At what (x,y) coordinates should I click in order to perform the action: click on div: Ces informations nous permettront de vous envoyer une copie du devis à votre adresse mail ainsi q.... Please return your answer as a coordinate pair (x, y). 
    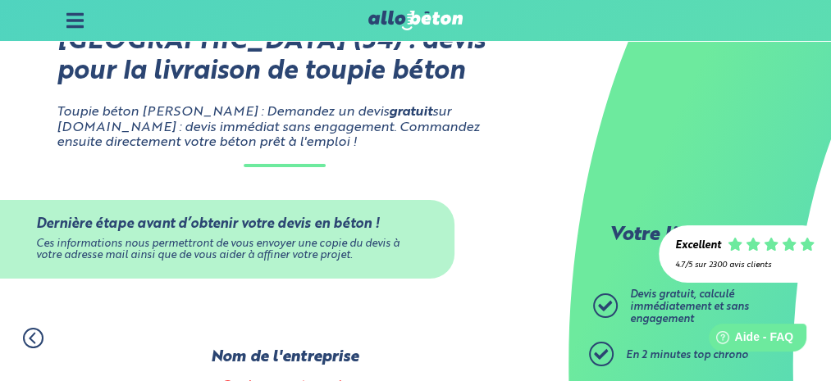
    Looking at the image, I should click on (227, 250).